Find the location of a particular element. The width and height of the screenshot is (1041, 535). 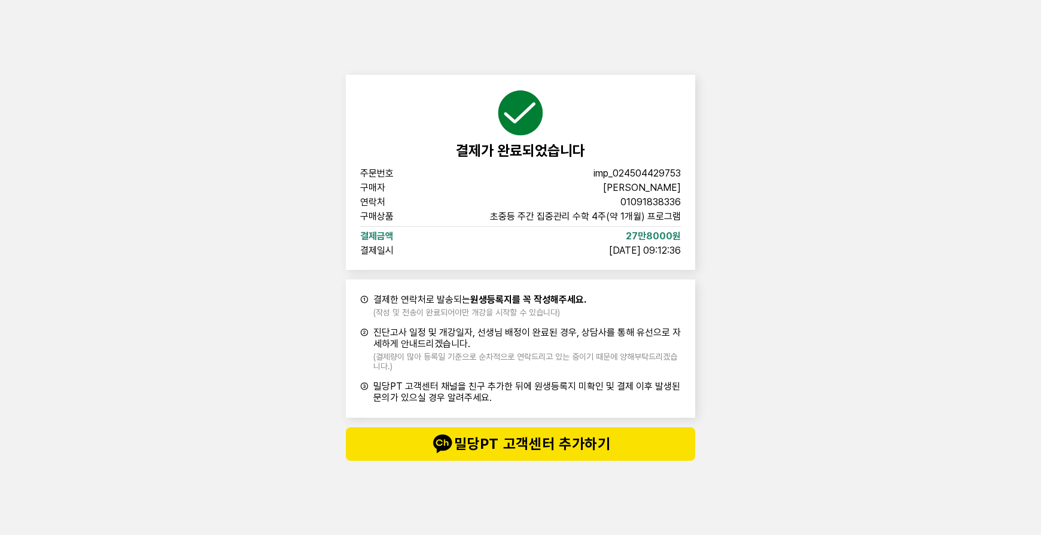

span: 진단고사 일정 및 개강일자, 선생님 배정이 완료된 경우, 상담사를 통해 유선으로 자세하게 안내드리겠습니다. is located at coordinates (527, 338).